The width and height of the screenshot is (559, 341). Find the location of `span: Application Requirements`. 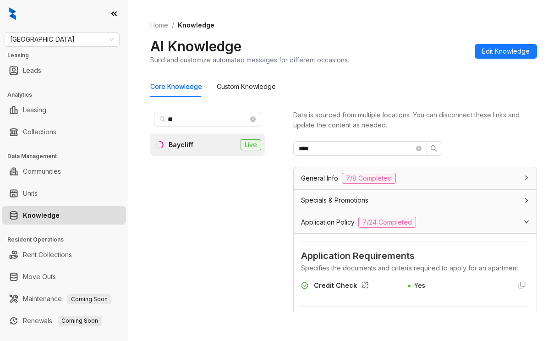

span: Application Requirements is located at coordinates (415, 256).